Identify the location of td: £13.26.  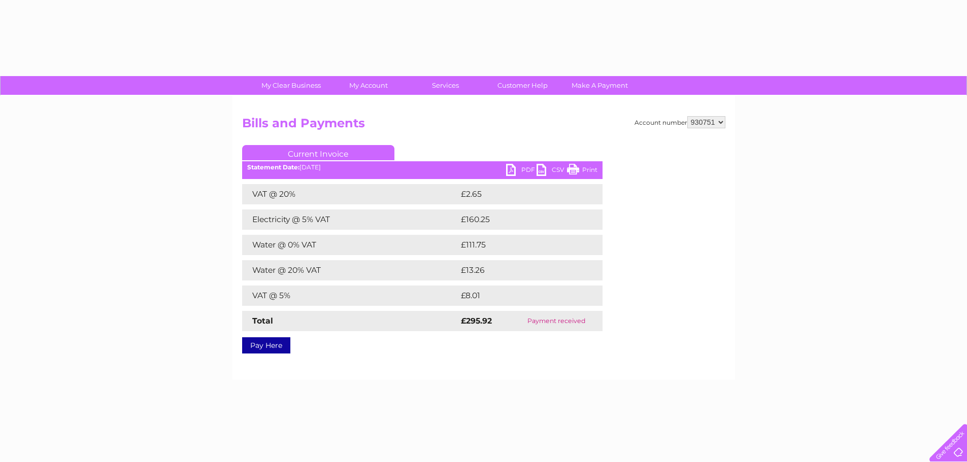
(520, 270).